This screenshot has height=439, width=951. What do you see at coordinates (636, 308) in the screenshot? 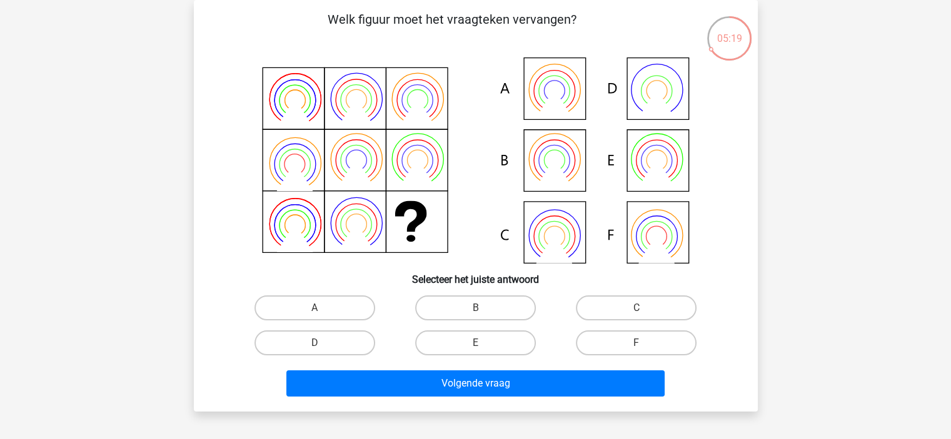
I see `label: C` at bounding box center [636, 308].